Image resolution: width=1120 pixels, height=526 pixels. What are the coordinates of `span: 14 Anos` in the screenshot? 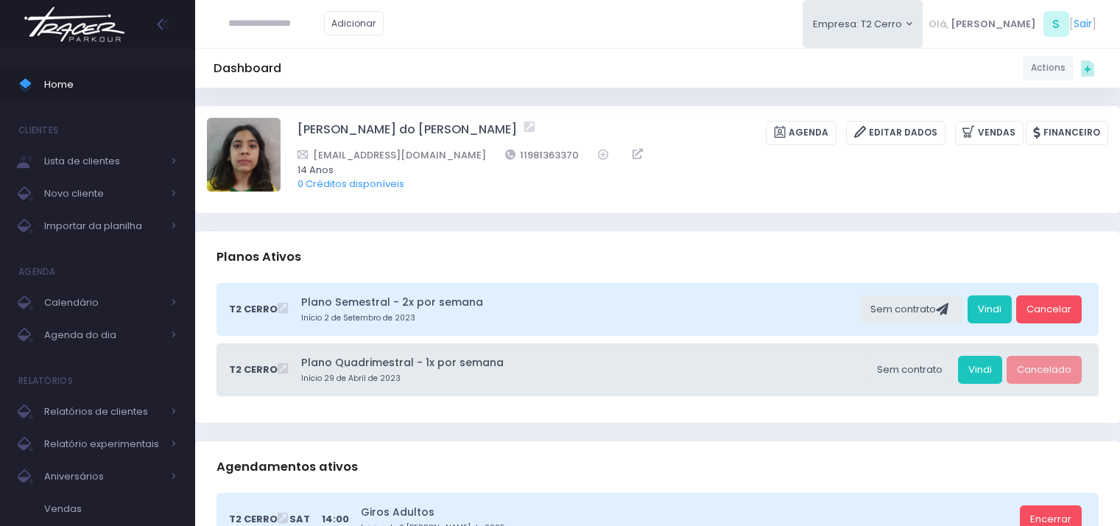 It's located at (693, 170).